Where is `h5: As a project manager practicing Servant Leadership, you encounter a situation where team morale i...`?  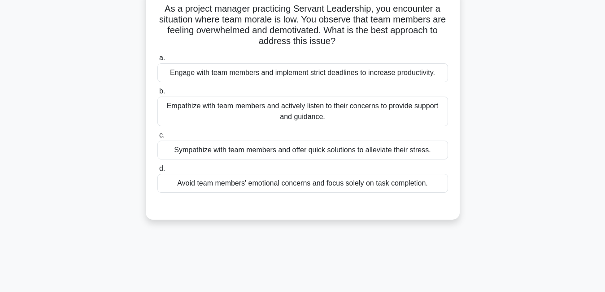
h5: As a project manager practicing Servant Leadership, you encounter a situation where team morale i... is located at coordinates (303, 25).